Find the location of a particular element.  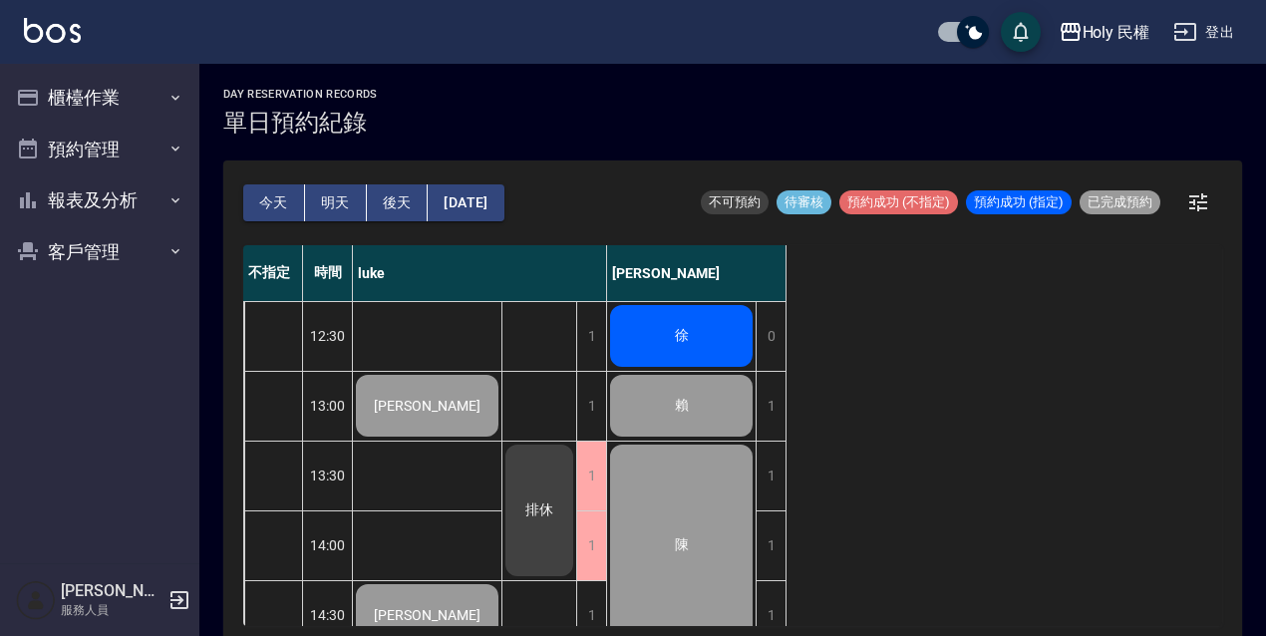

h2: day Reservation records is located at coordinates (300, 94).